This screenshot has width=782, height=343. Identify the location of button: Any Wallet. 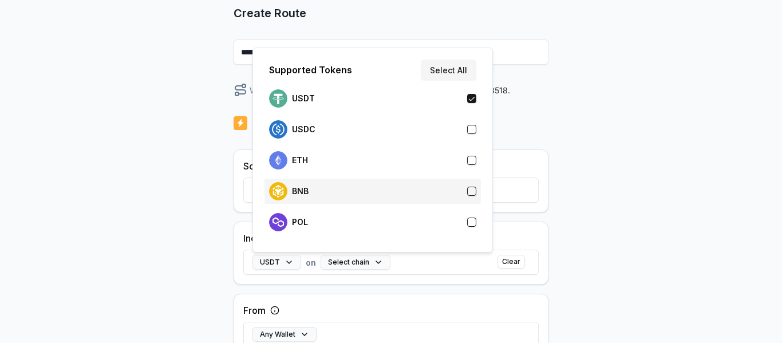
(284, 334).